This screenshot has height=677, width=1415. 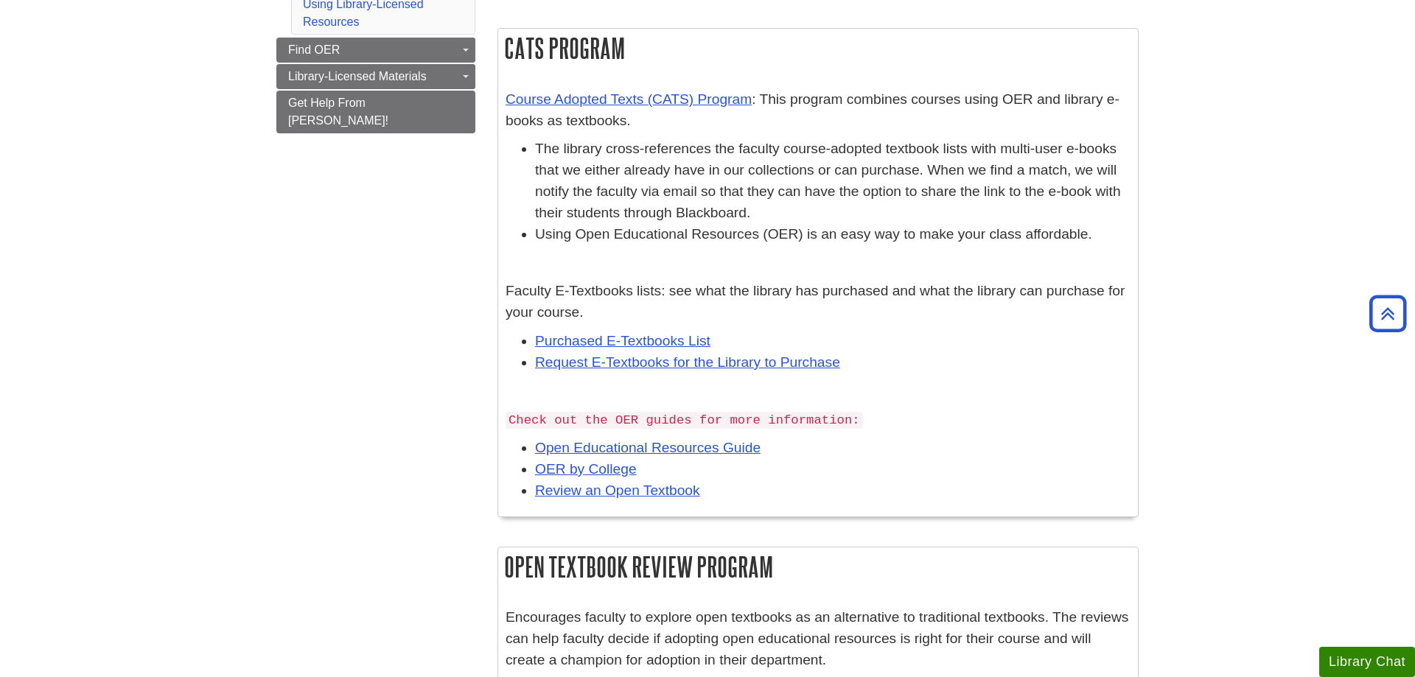 What do you see at coordinates (833, 181) in the screenshot?
I see `li: The library cross-references the faculty course-adopted textbook lists with multi-user e-books th...` at bounding box center [833, 181].